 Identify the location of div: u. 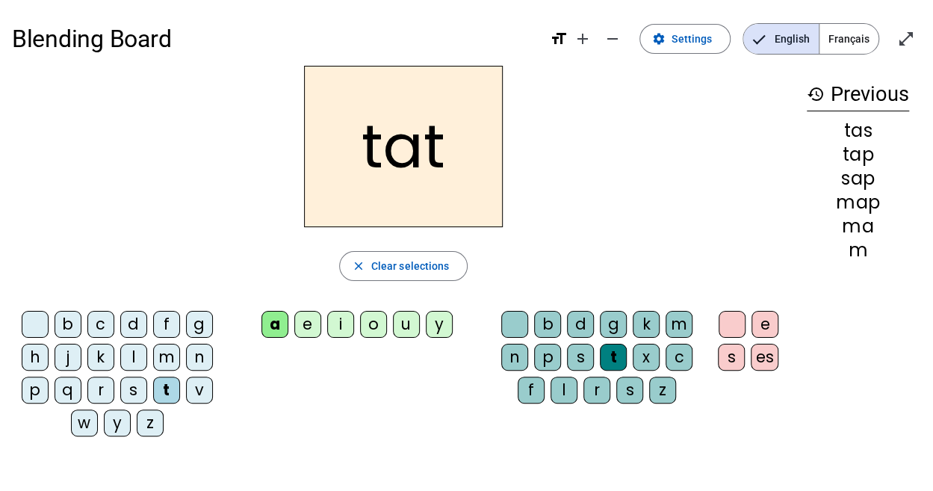
(406, 324).